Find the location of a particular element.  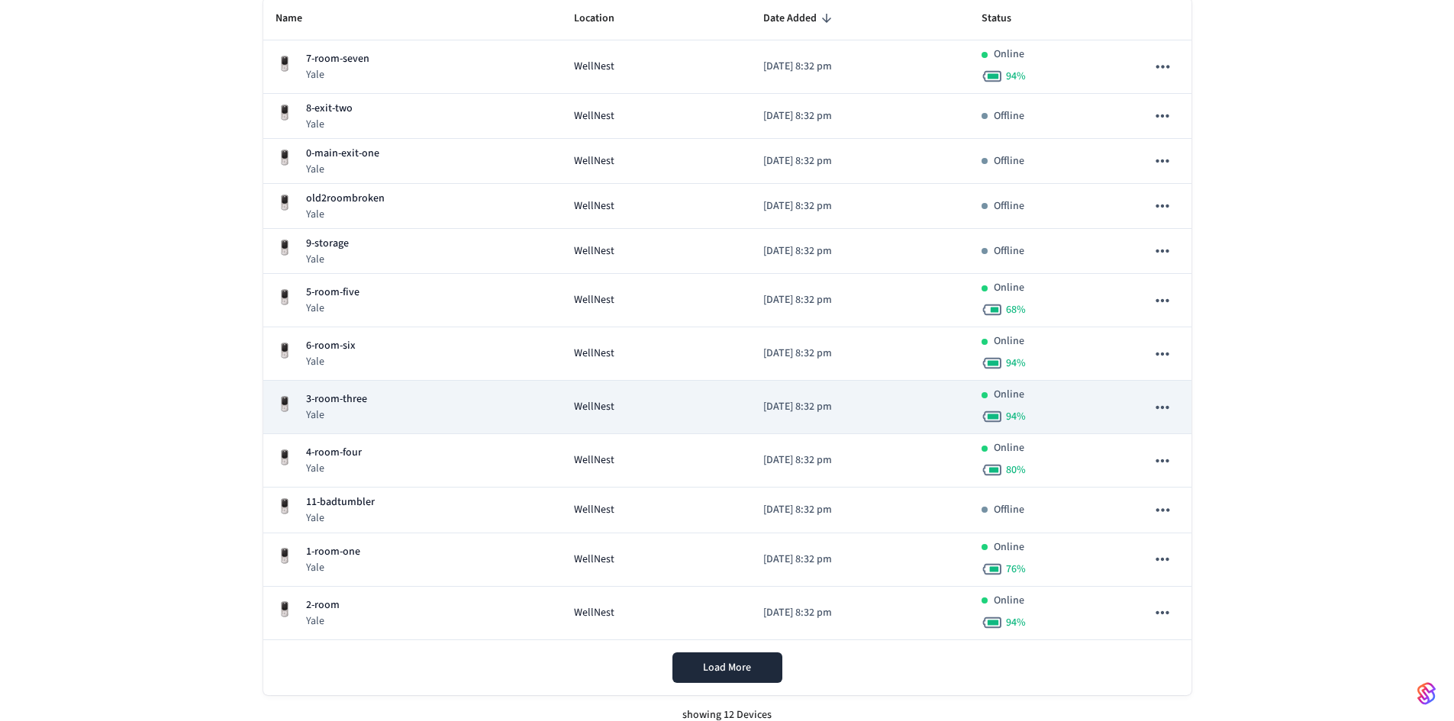

p: 6-room-six is located at coordinates (330, 346).